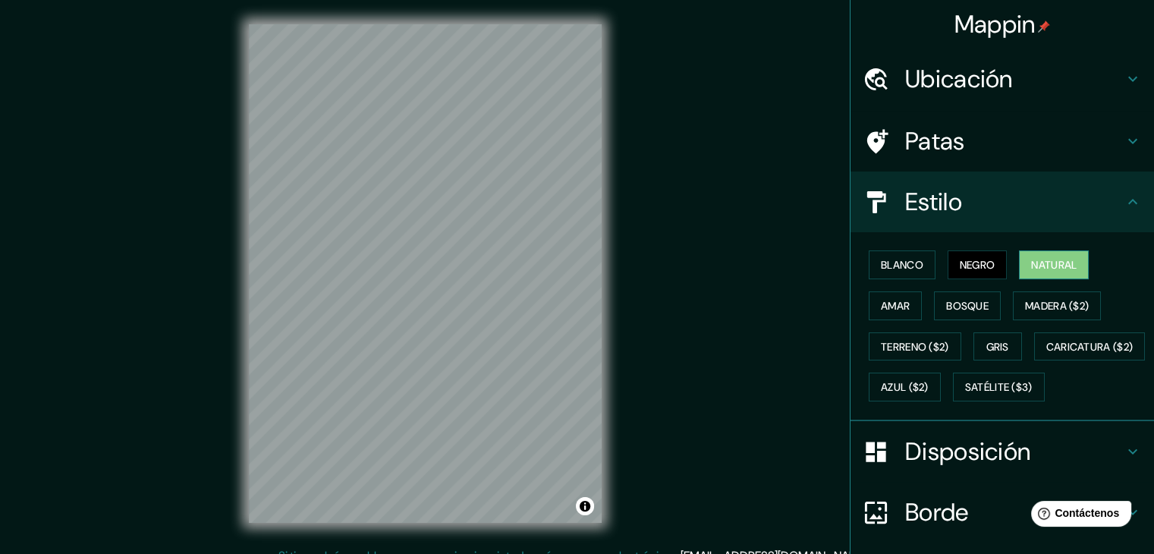 This screenshot has height=554, width=1154. What do you see at coordinates (902, 265) in the screenshot?
I see `font: Blanco` at bounding box center [902, 265].